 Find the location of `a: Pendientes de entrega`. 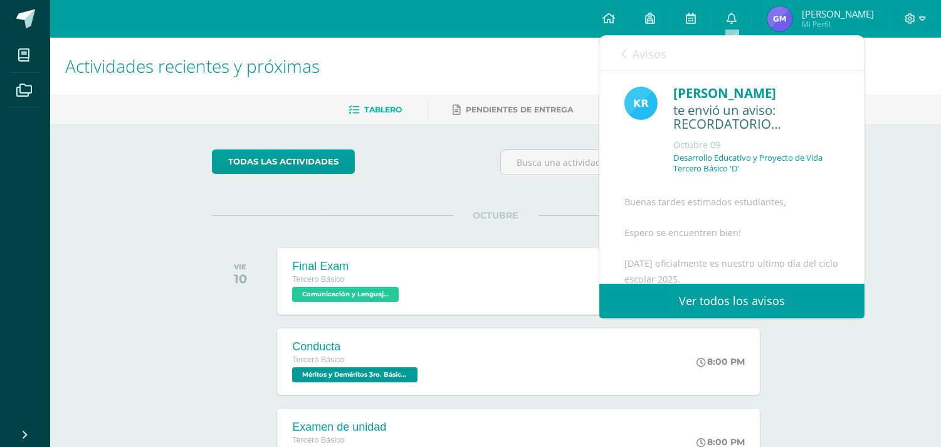

a: Pendientes de entrega is located at coordinates (514, 110).